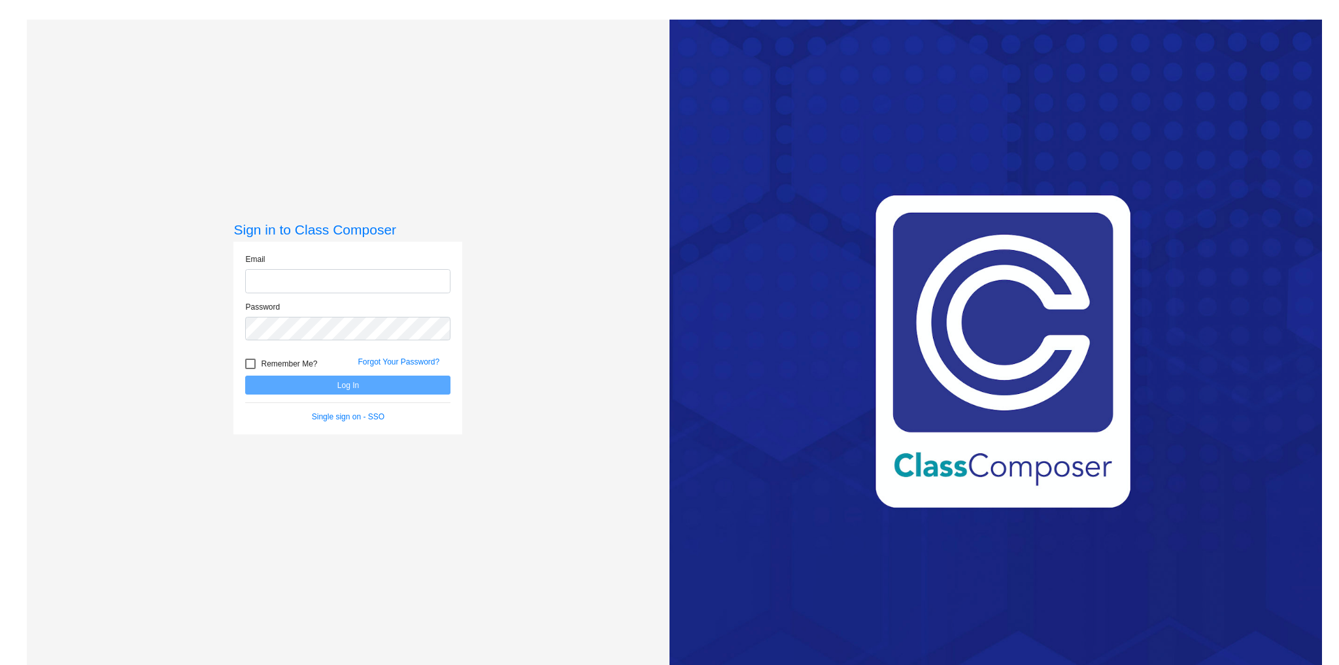 The width and height of the screenshot is (1339, 665). I want to click on a: Single sign on - SSO, so click(348, 417).